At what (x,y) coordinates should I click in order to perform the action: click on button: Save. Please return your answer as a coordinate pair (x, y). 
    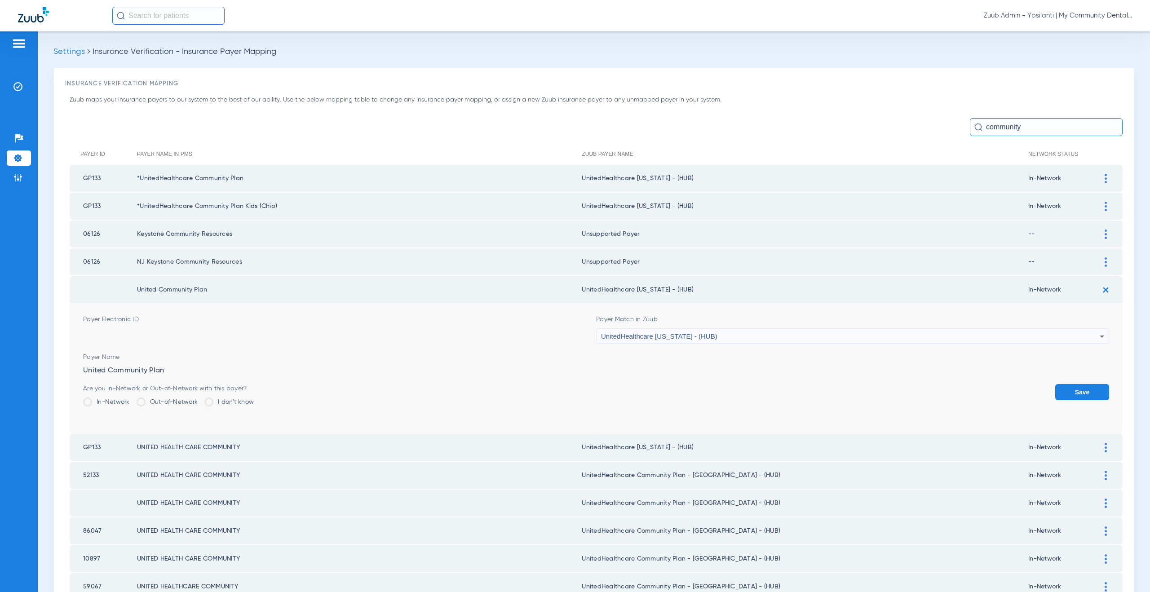
    Looking at the image, I should click on (1082, 392).